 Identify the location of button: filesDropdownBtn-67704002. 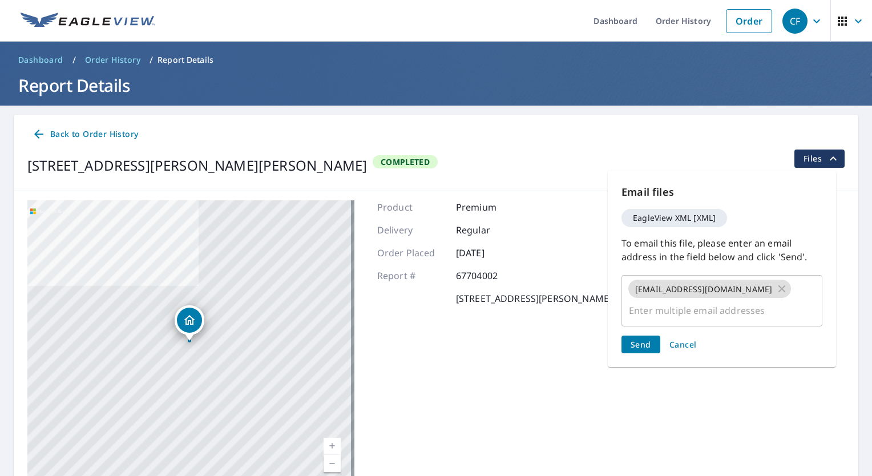
(819, 159).